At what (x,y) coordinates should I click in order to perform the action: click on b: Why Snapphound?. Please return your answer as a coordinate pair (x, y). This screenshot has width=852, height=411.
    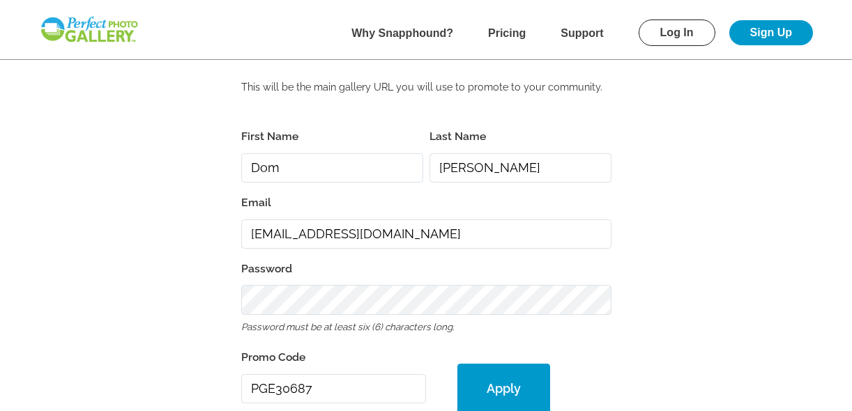
    Looking at the image, I should click on (402, 33).